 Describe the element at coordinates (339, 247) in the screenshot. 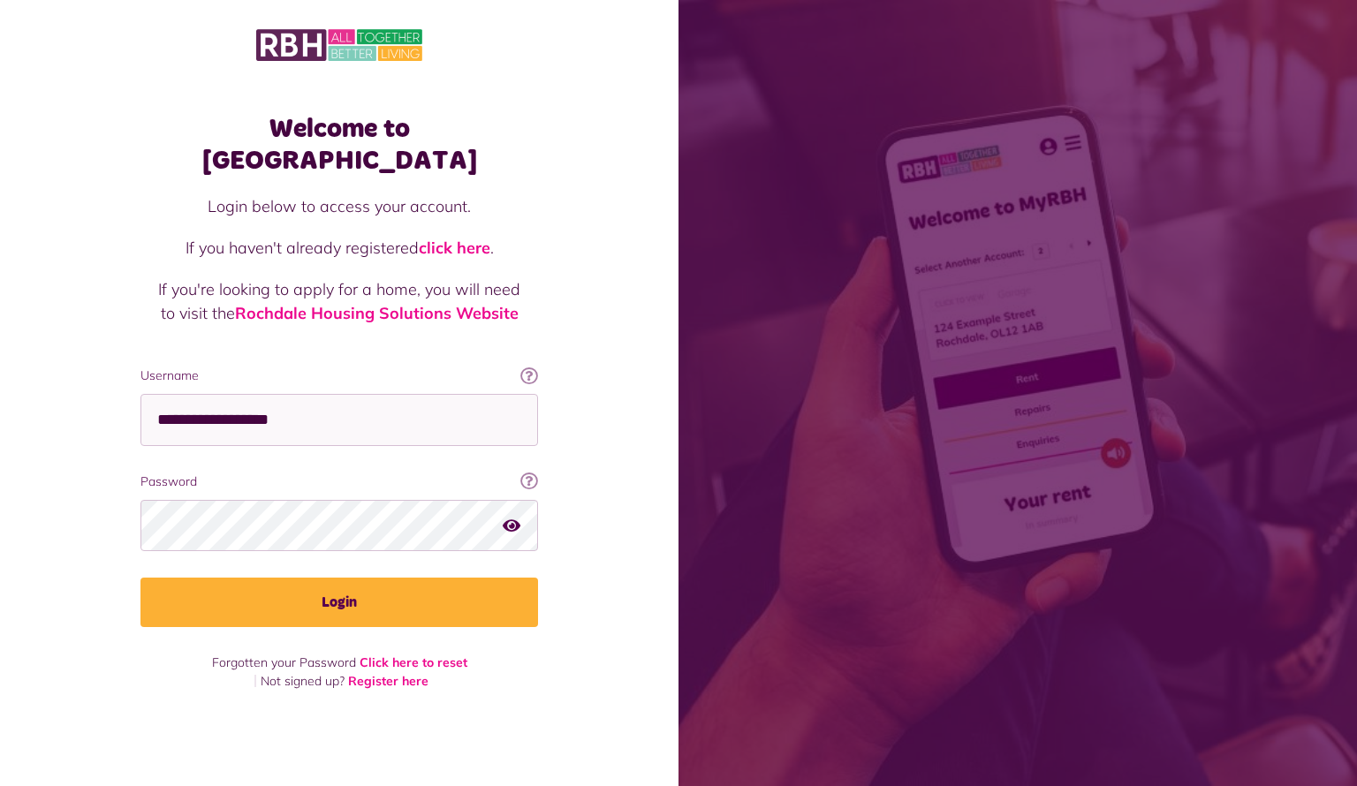

I see `p: If you haven't already registered .` at that location.